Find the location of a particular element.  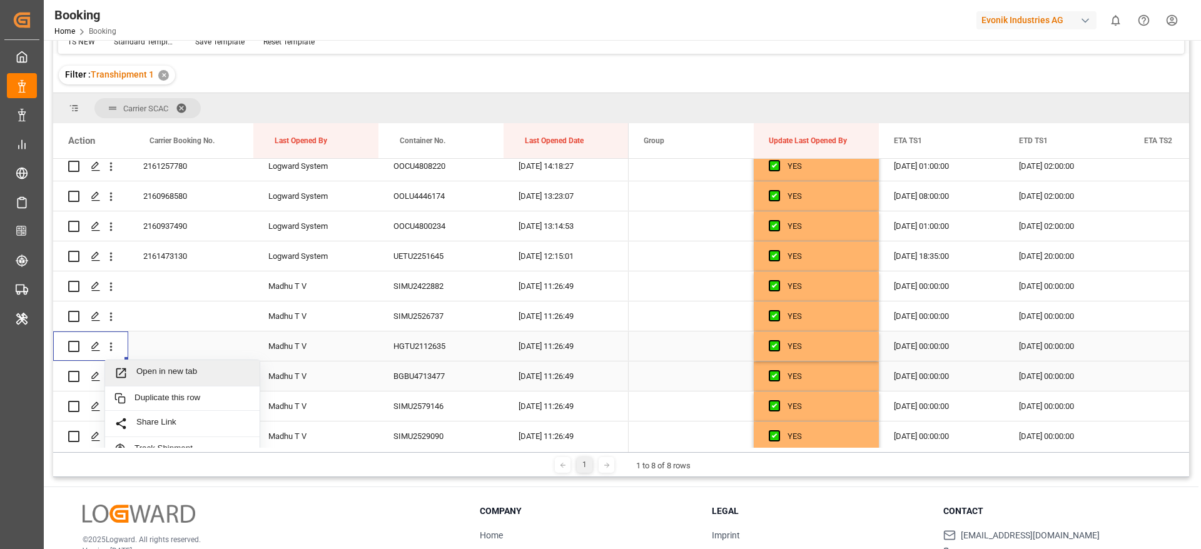

button: show 0 new notifications is located at coordinates (1115, 20).